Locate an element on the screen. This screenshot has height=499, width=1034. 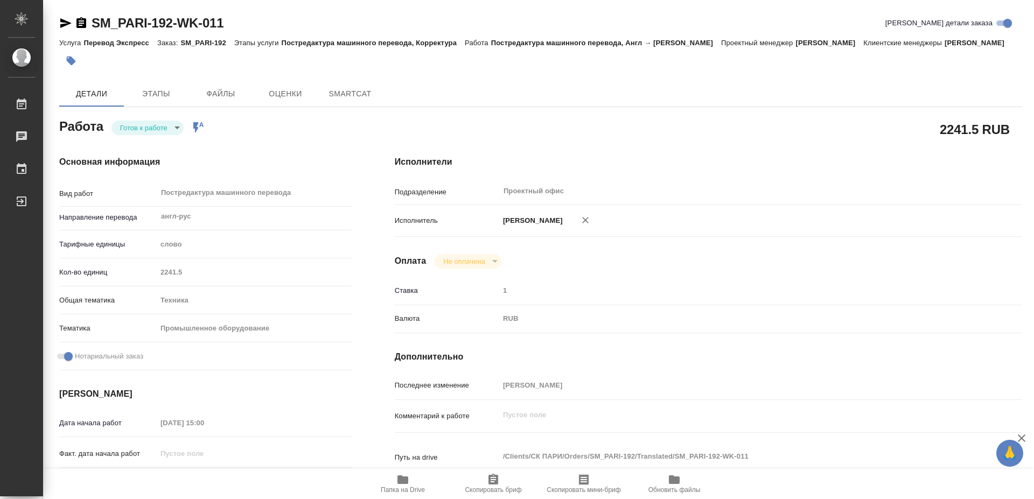
span: Папка на Drive is located at coordinates (403, 490).